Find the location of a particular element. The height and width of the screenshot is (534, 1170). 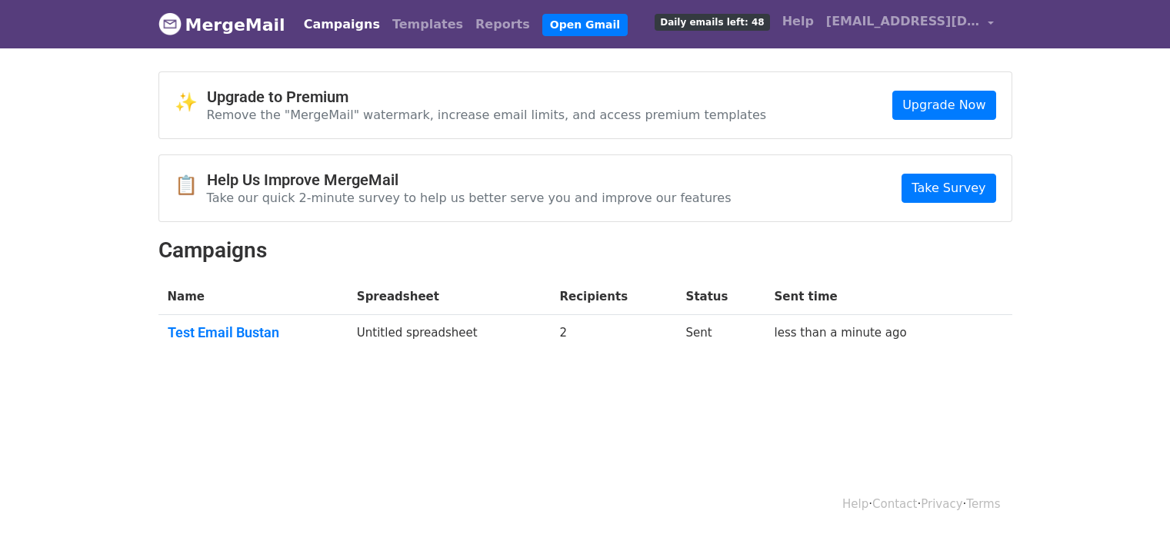

th: Name is located at coordinates (253, 297).